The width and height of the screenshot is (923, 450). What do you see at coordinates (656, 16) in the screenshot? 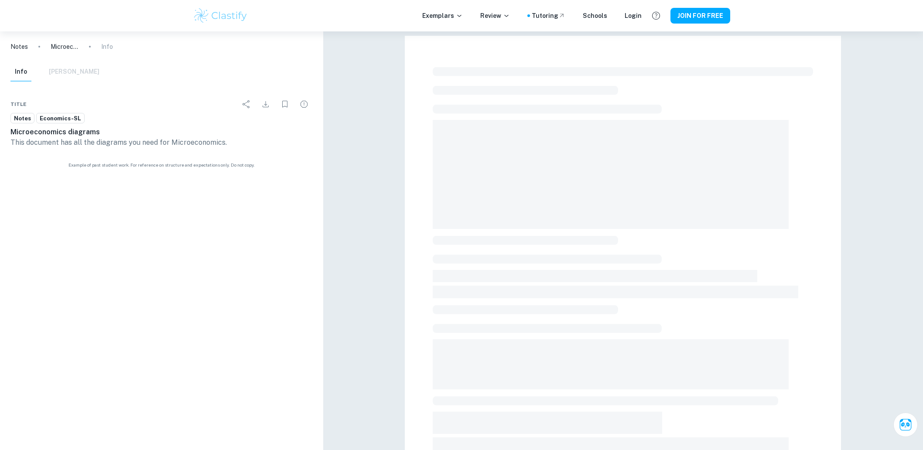
I see `button: Help and Feedback` at bounding box center [656, 16].